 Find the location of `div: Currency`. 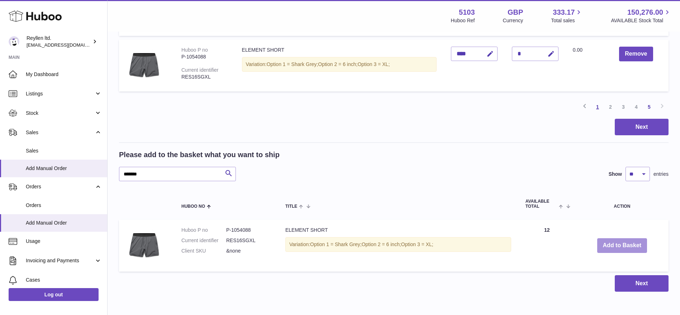

div: Currency is located at coordinates (513, 20).